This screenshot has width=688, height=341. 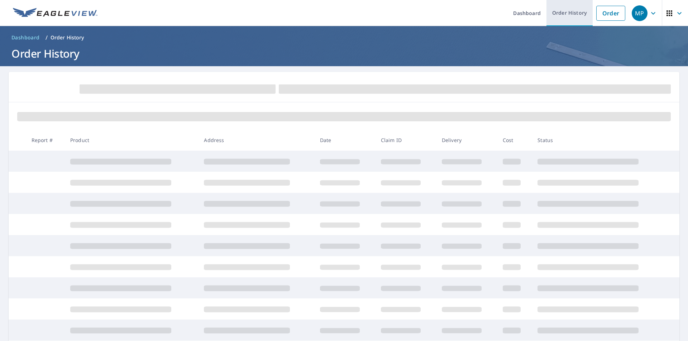 What do you see at coordinates (466, 140) in the screenshot?
I see `th: Delivery` at bounding box center [466, 140].